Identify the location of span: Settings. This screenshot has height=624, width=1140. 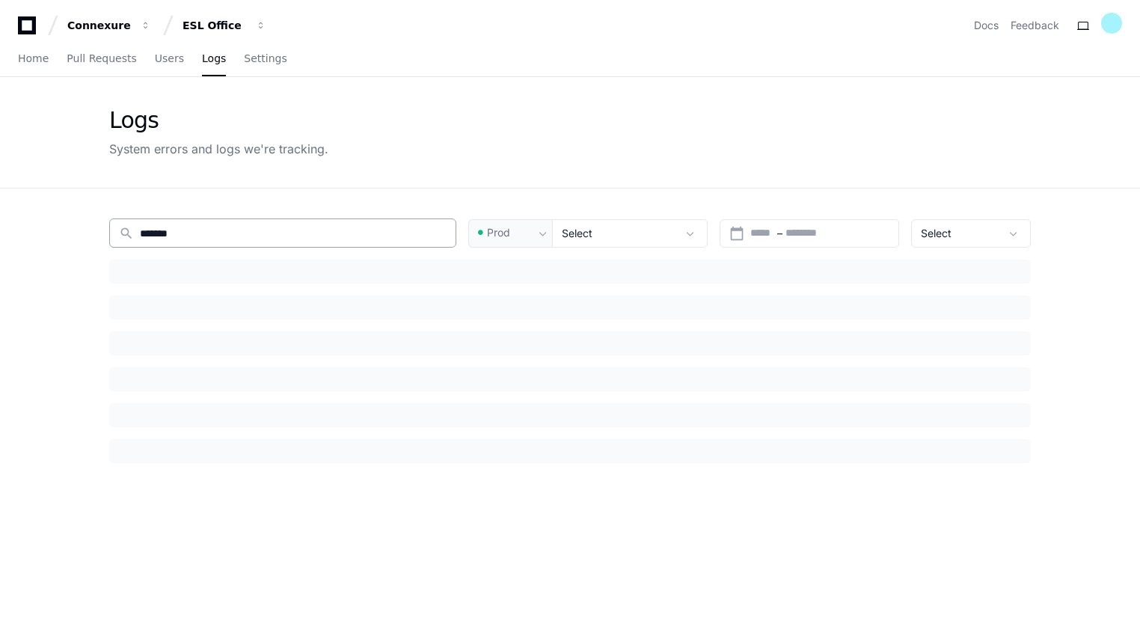
(265, 58).